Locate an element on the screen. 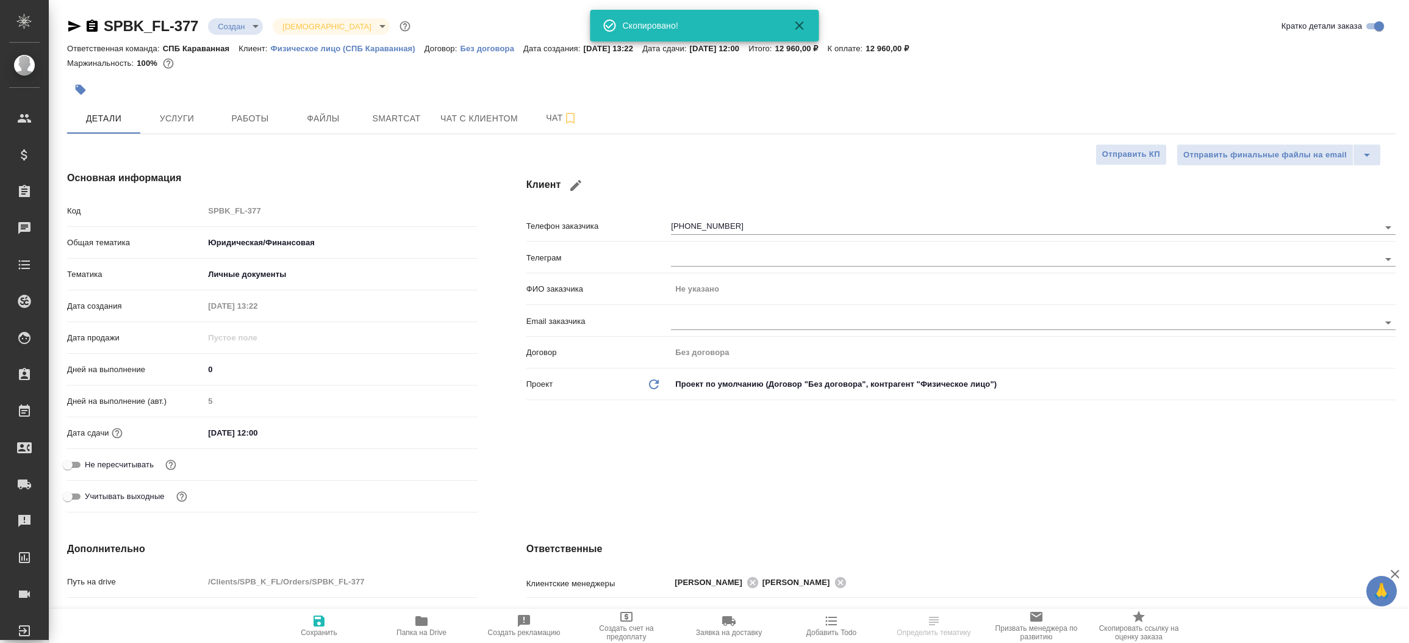  p: Маржинальность: is located at coordinates (102, 63).